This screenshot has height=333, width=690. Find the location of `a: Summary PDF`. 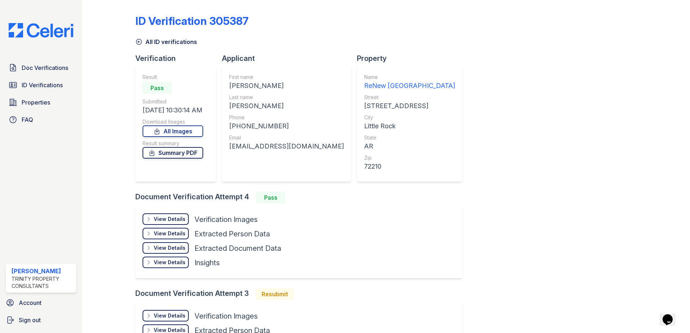

a: Summary PDF is located at coordinates (173, 153).